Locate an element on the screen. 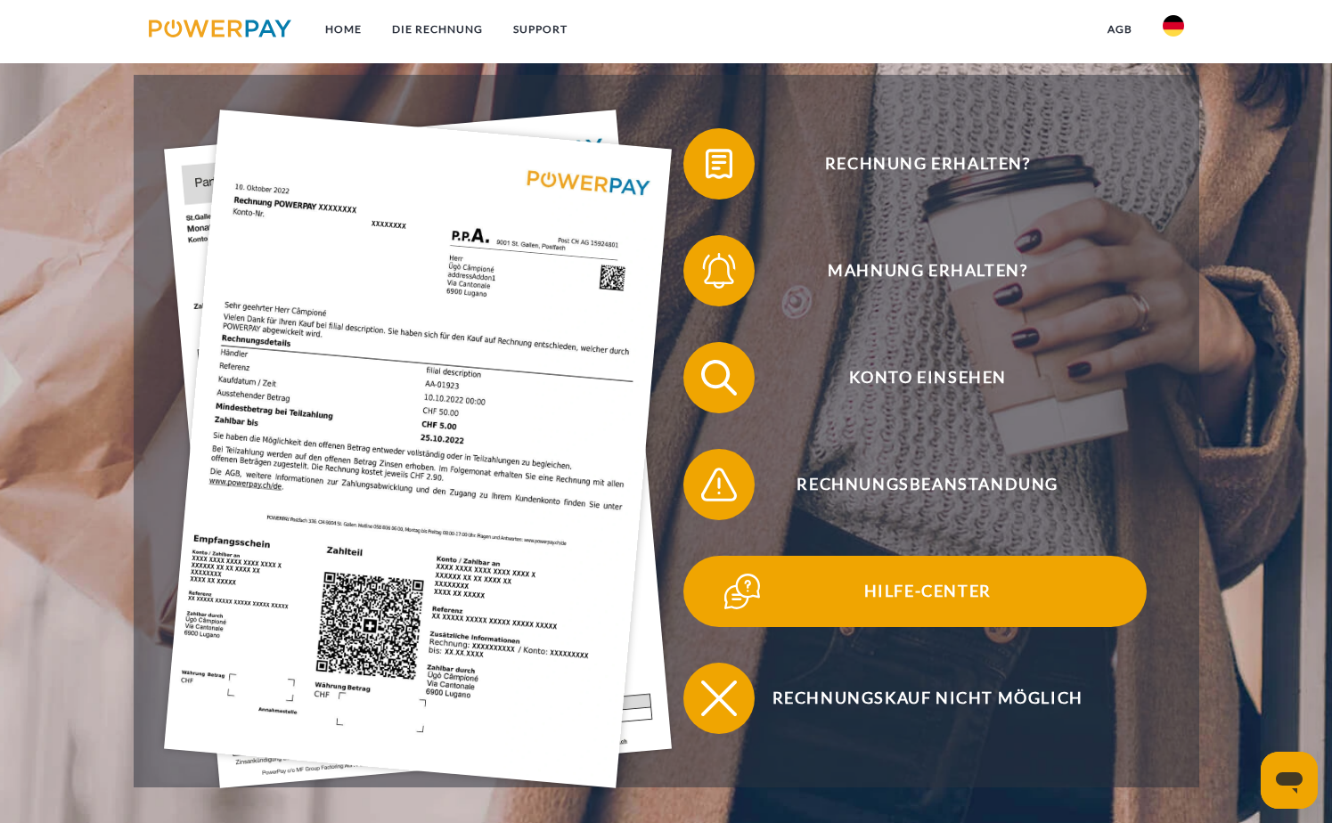 This screenshot has height=823, width=1332. a: Hilfe-Center is located at coordinates (915, 591).